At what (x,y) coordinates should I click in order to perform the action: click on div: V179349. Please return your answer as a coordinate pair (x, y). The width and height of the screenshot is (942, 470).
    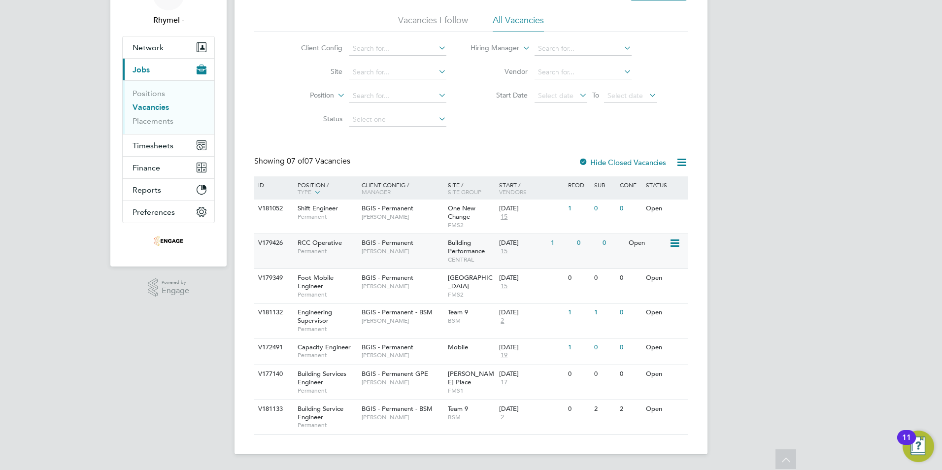
    Looking at the image, I should click on (273, 278).